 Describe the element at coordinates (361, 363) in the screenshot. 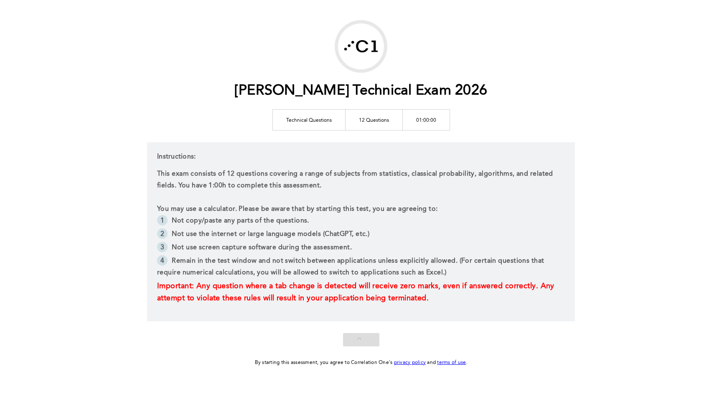

I see `div: By starting this assessment, you agree to Correlation One's and .` at that location.